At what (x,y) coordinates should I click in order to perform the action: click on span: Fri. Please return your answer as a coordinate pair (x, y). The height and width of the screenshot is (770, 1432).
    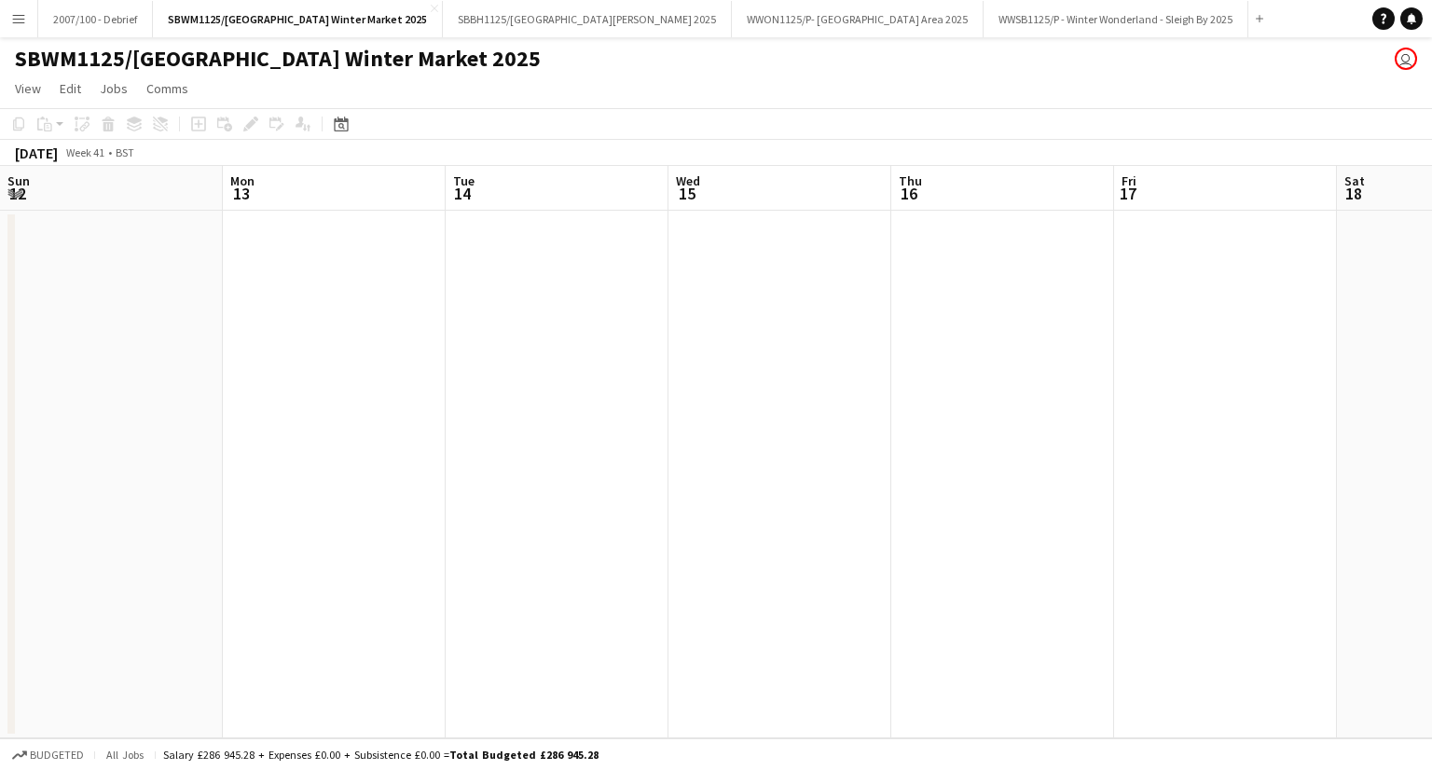
    Looking at the image, I should click on (1129, 181).